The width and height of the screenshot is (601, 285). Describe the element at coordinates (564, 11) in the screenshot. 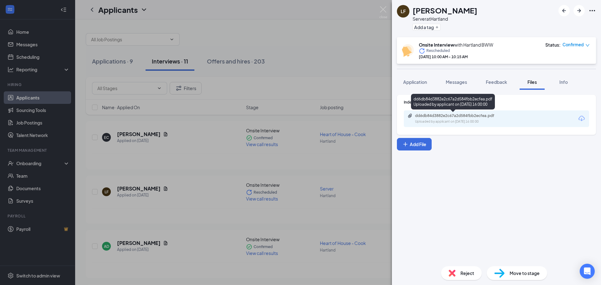

I see `button: ArrowLeftNew` at that location.